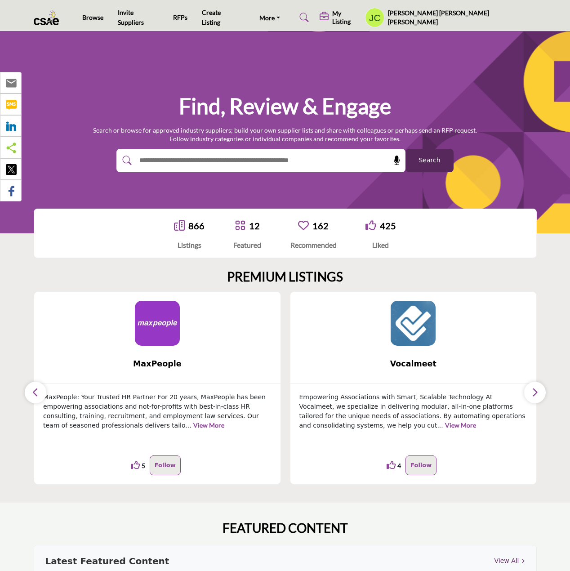  I want to click on h5: My Listing, so click(346, 18).